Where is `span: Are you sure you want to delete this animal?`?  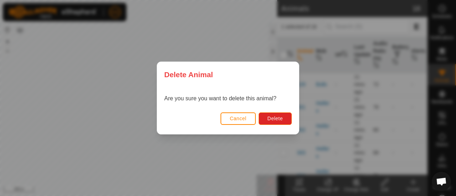
span: Are you sure you want to delete this animal? is located at coordinates (220, 98).